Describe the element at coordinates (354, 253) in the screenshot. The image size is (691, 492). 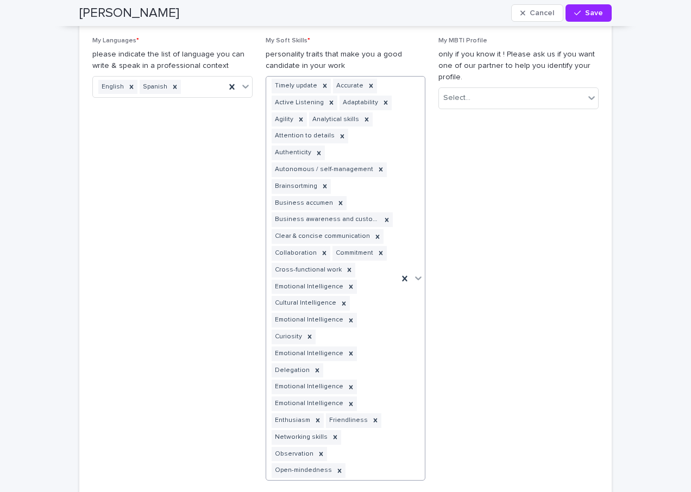
I see `div: Commitment` at that location.